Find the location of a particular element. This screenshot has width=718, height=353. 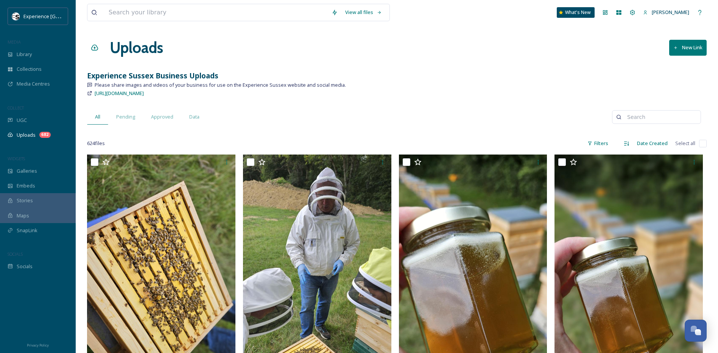

span: WIDGETS is located at coordinates (16, 158).